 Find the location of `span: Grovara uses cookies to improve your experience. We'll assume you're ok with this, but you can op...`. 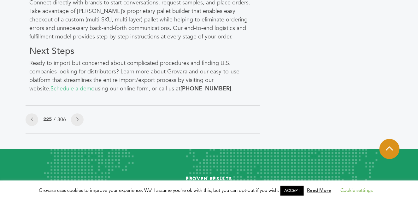

span: Grovara uses cookies to improve your experience. We'll assume you're ok with this, but you can op... is located at coordinates (209, 191).